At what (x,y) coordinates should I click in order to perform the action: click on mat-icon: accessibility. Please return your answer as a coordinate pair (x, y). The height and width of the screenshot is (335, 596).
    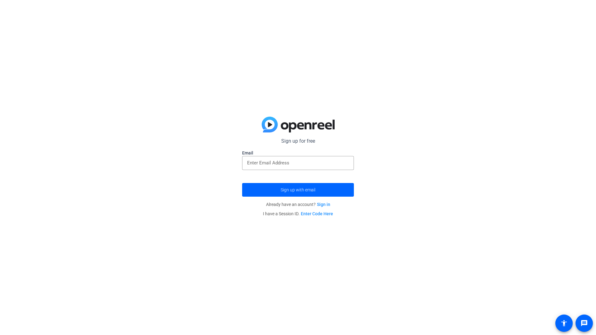
    Looking at the image, I should click on (564, 324).